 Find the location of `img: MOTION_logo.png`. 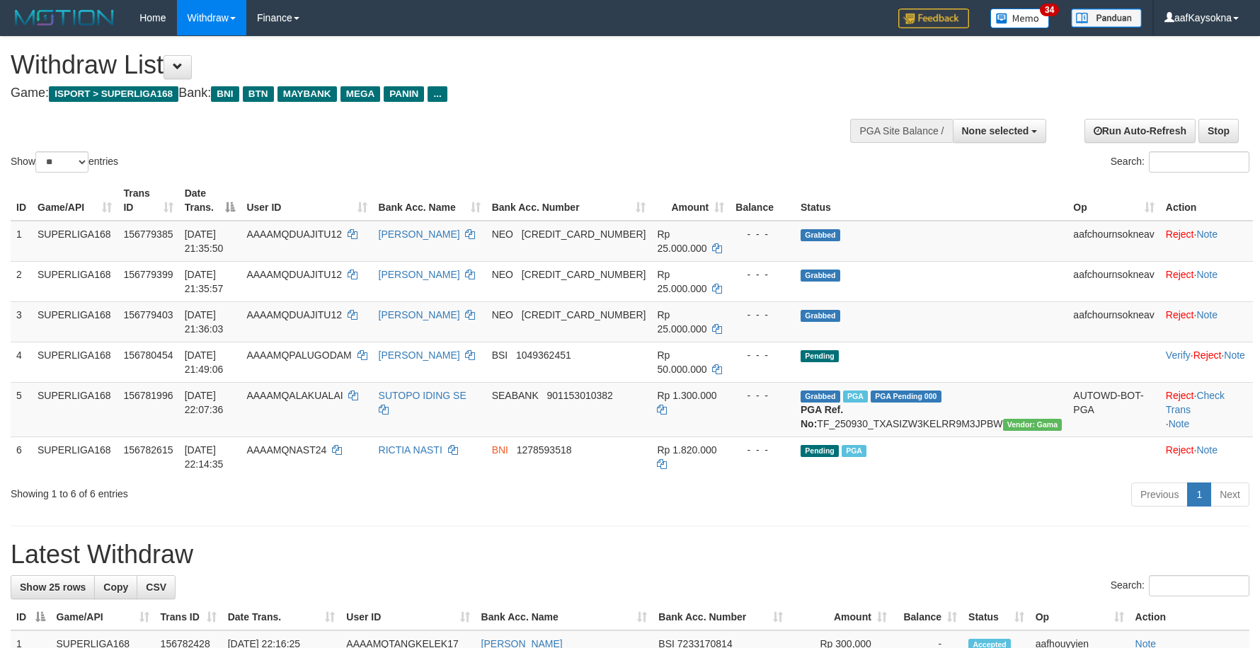

img: MOTION_logo.png is located at coordinates (64, 18).